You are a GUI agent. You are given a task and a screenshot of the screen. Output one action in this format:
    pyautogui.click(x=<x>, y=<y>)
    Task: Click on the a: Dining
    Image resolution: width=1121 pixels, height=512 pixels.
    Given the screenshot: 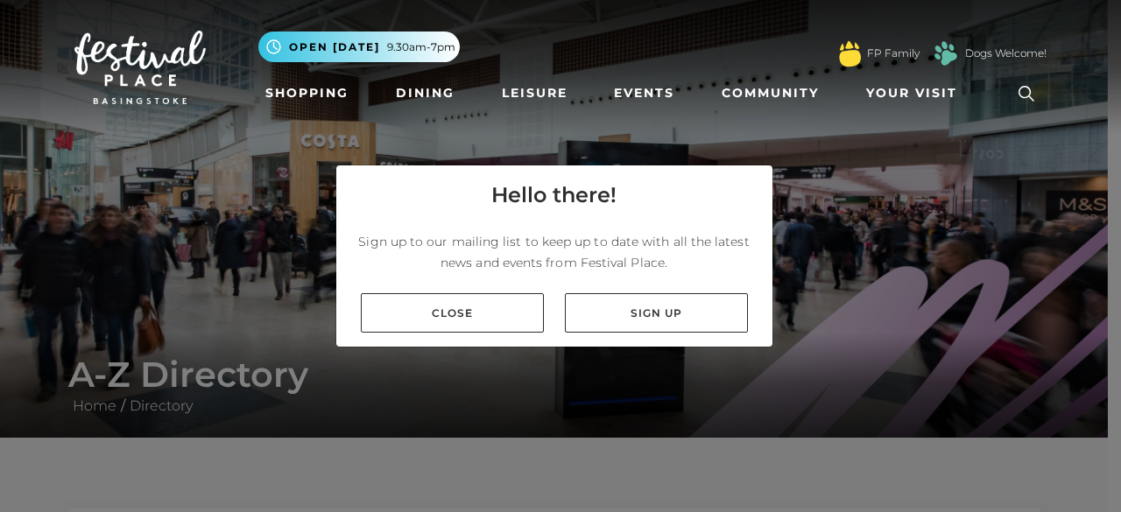 What is the action you would take?
    pyautogui.click(x=425, y=93)
    